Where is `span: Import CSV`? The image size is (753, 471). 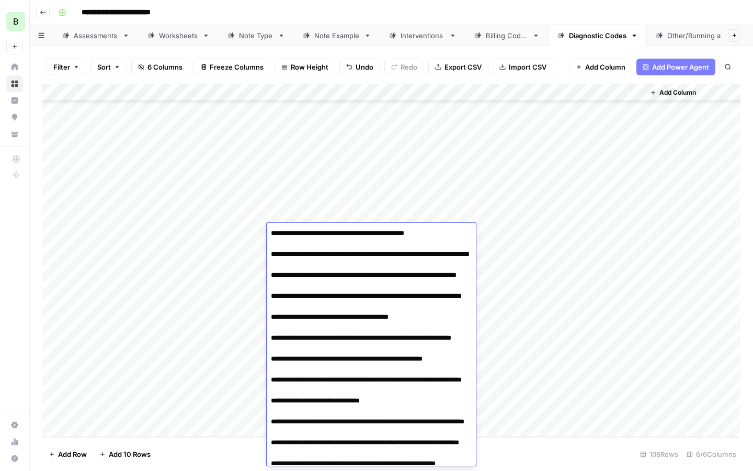
span: Import CSV is located at coordinates (528, 67).